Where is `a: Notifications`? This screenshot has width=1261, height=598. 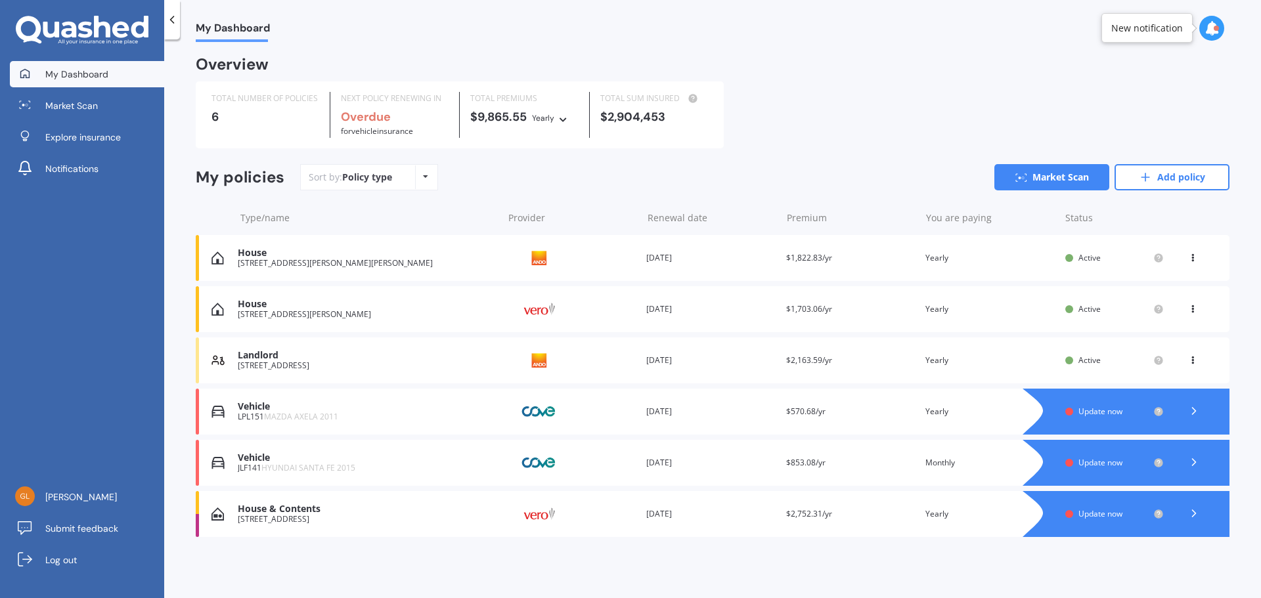 a: Notifications is located at coordinates (87, 169).